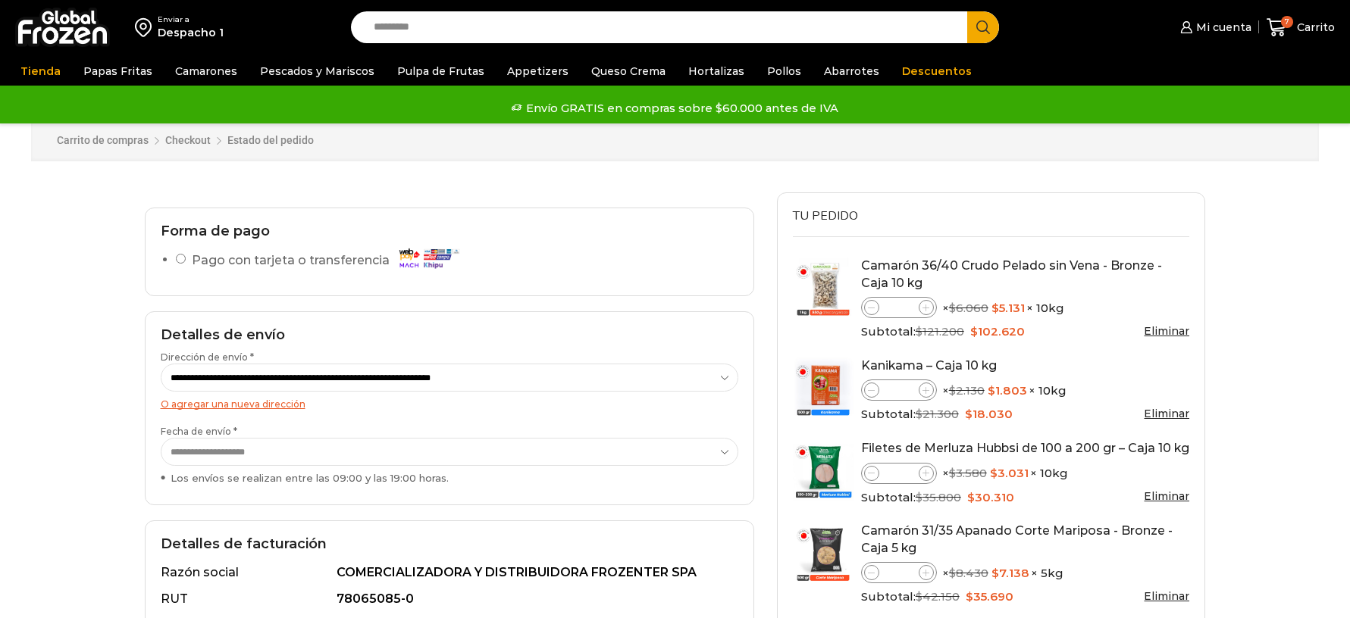 The image size is (1350, 618). What do you see at coordinates (825, 216) in the screenshot?
I see `span: Tu pedido` at bounding box center [825, 216].